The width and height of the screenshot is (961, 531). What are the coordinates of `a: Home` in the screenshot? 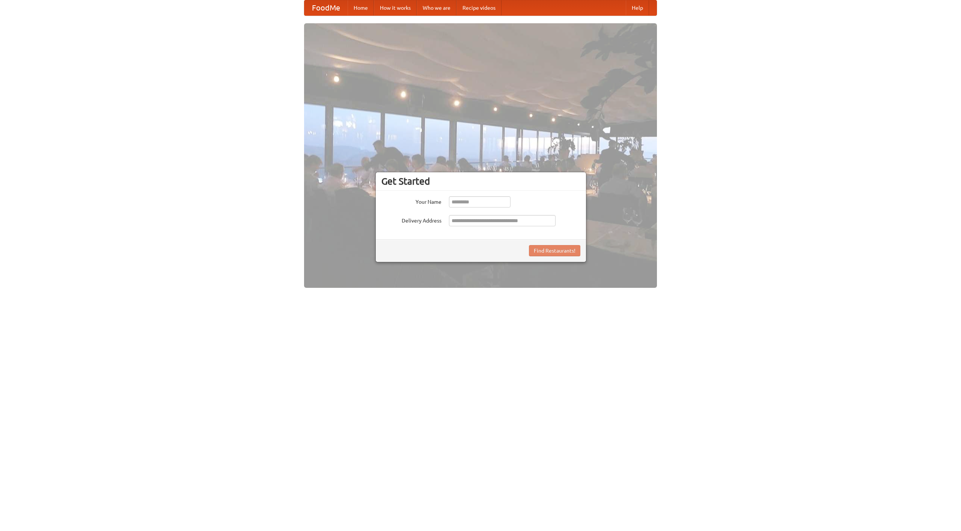 It's located at (361, 8).